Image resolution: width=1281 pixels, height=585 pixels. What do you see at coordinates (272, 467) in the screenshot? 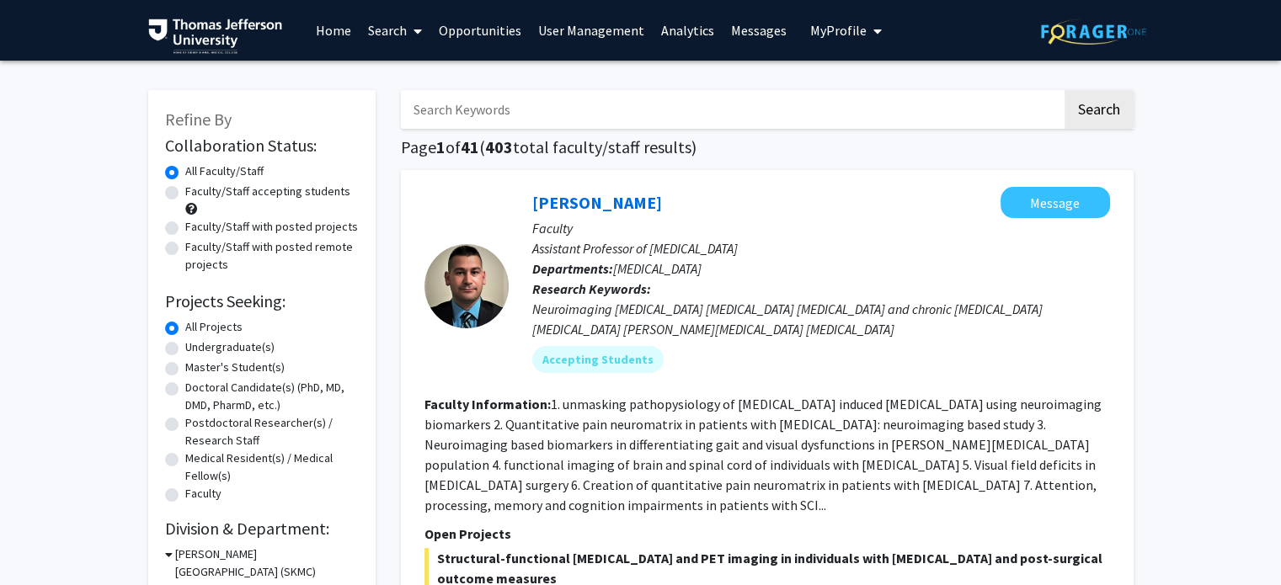
I see `label: Medical Resident(s) / Medical Fellow(s)` at bounding box center [272, 467].